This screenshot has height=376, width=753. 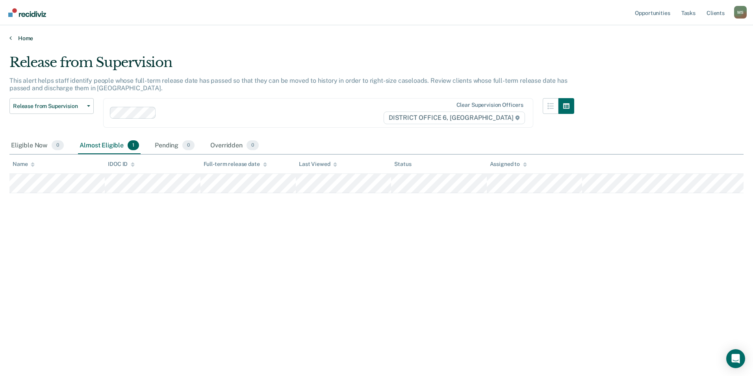 I want to click on div: Open Intercom Messenger, so click(x=736, y=359).